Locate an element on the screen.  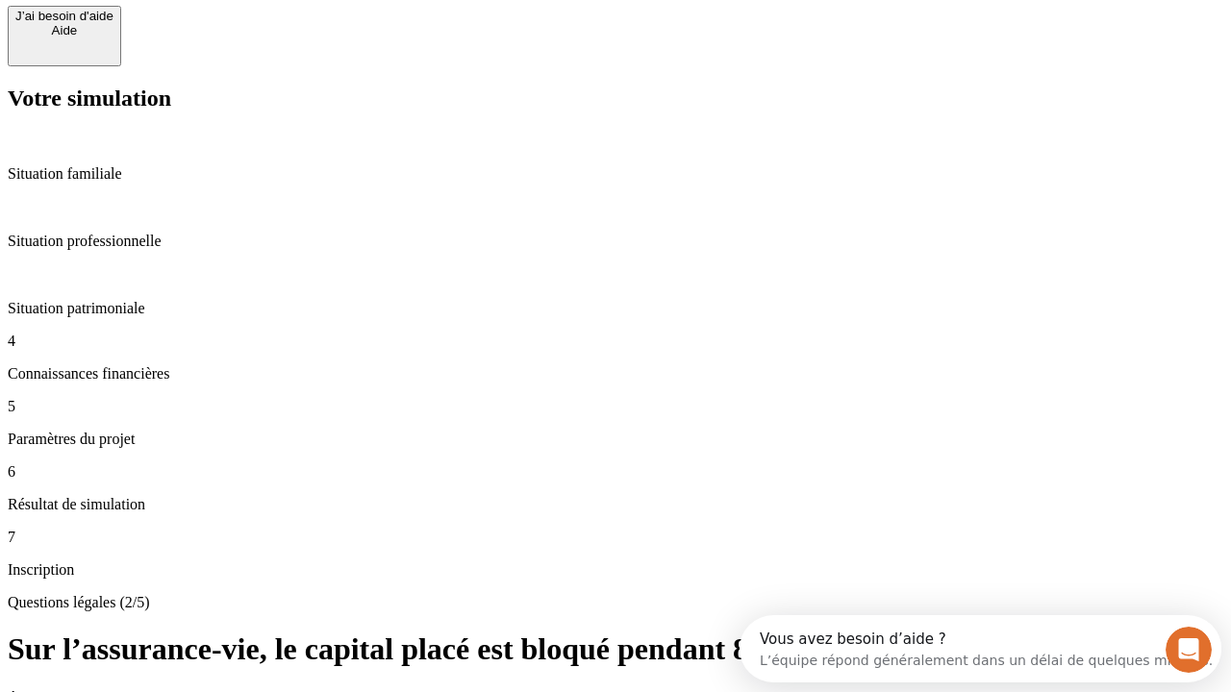
p: Questions légales (2/5) is located at coordinates (615, 603).